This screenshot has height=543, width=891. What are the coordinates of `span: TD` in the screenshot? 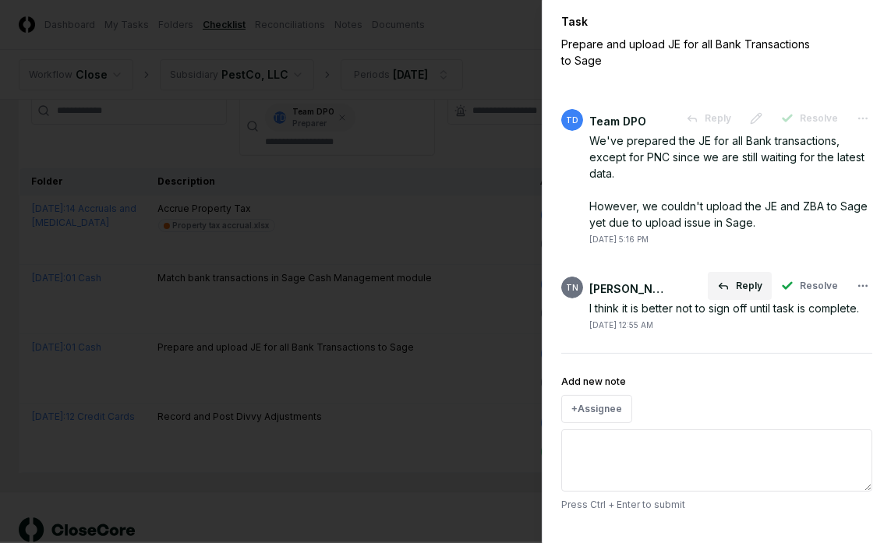 It's located at (572, 120).